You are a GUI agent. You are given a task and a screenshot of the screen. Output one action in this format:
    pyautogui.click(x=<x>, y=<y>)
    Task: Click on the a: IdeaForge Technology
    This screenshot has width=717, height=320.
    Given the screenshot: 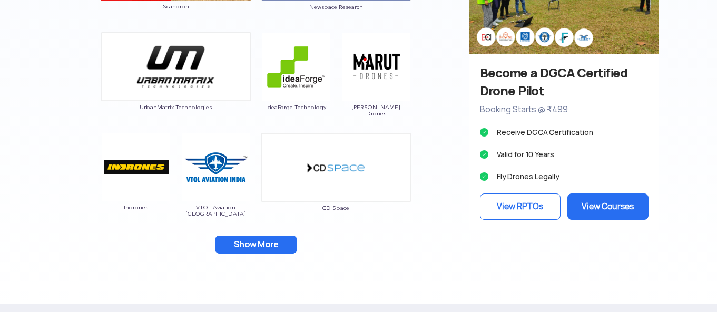 What is the action you would take?
    pyautogui.click(x=296, y=86)
    